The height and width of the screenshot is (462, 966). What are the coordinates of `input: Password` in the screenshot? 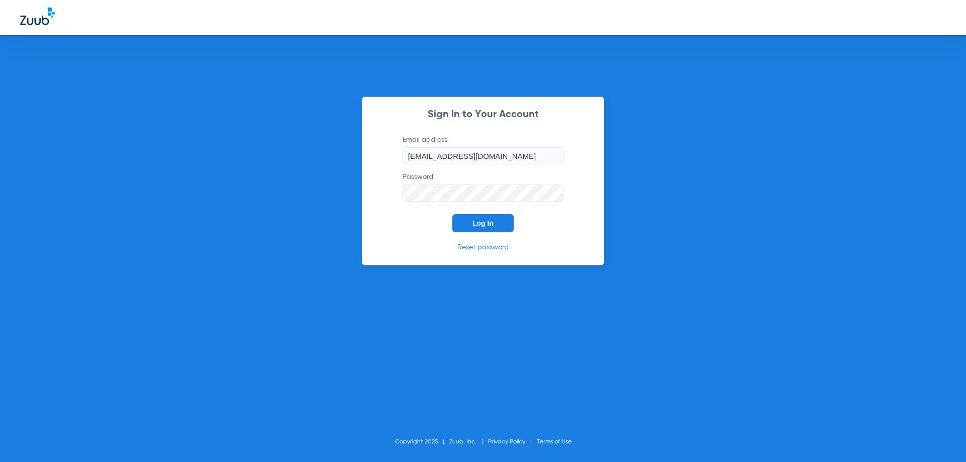 It's located at (483, 193).